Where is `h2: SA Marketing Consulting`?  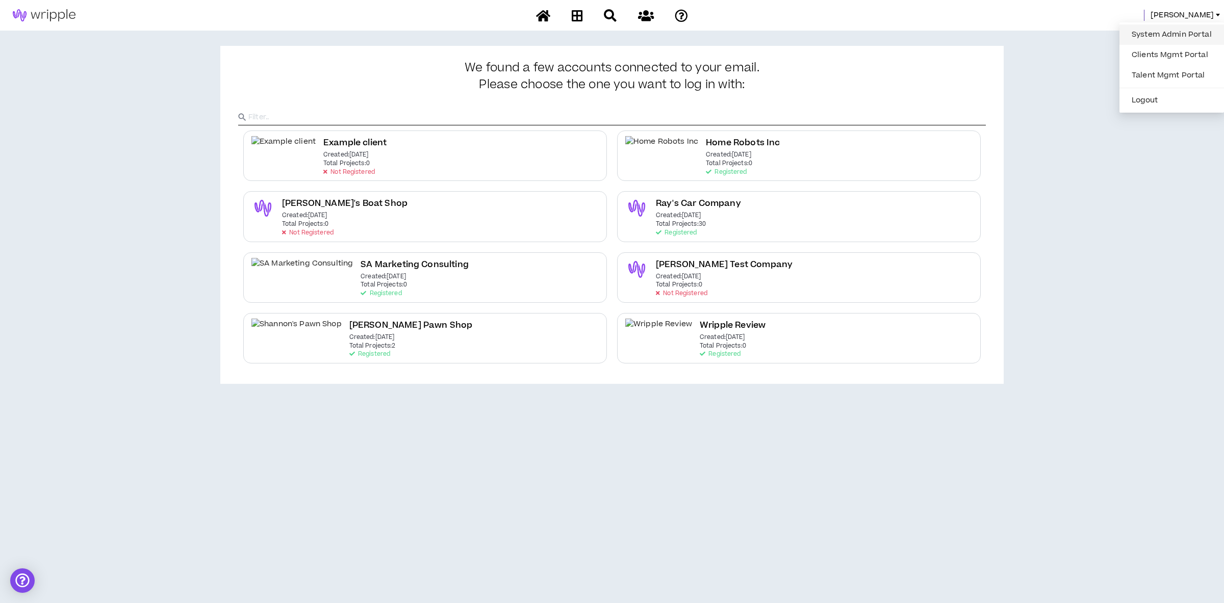 h2: SA Marketing Consulting is located at coordinates (415, 265).